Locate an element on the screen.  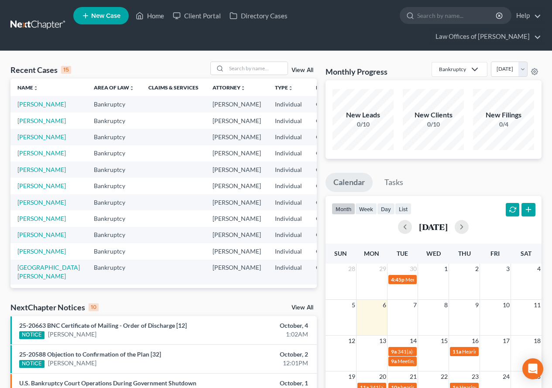
div: October, 4 is located at coordinates (262, 325).